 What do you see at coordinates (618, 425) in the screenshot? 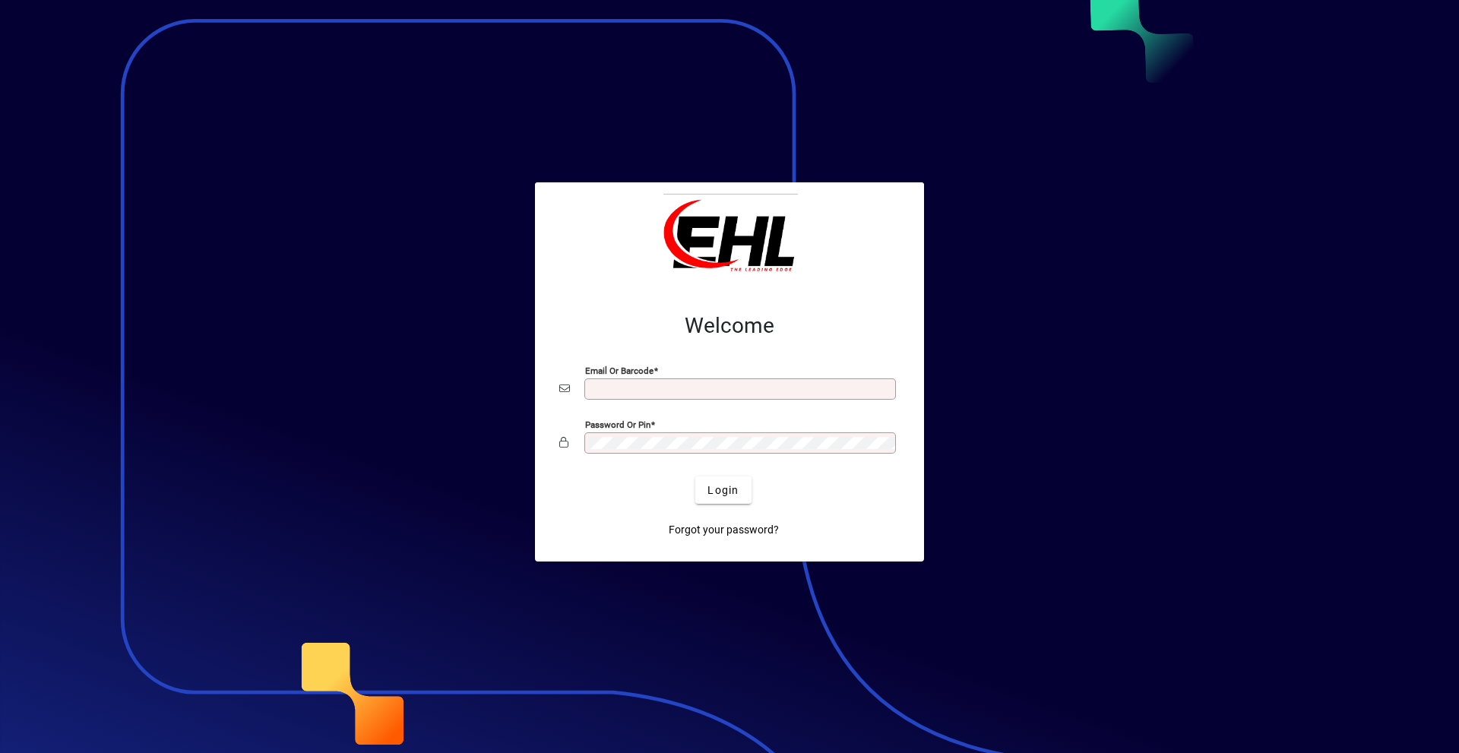
I see `mat-label: Password or Pin` at bounding box center [618, 425].